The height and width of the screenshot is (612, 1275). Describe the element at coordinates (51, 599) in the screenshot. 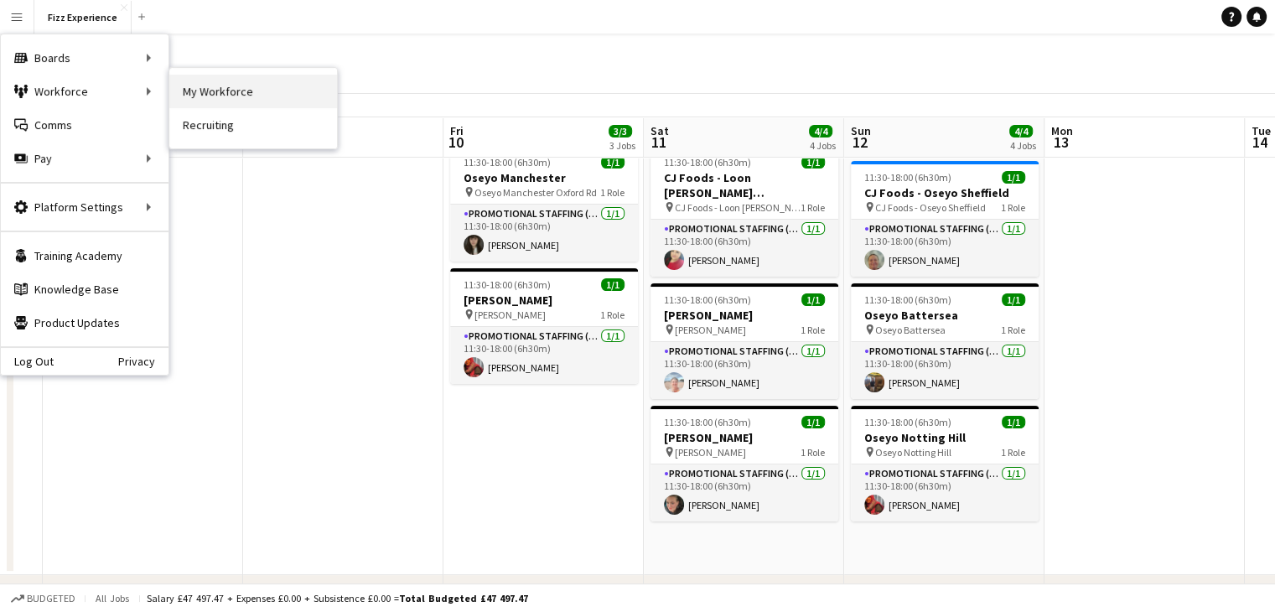

I see `span: Budgeted` at that location.